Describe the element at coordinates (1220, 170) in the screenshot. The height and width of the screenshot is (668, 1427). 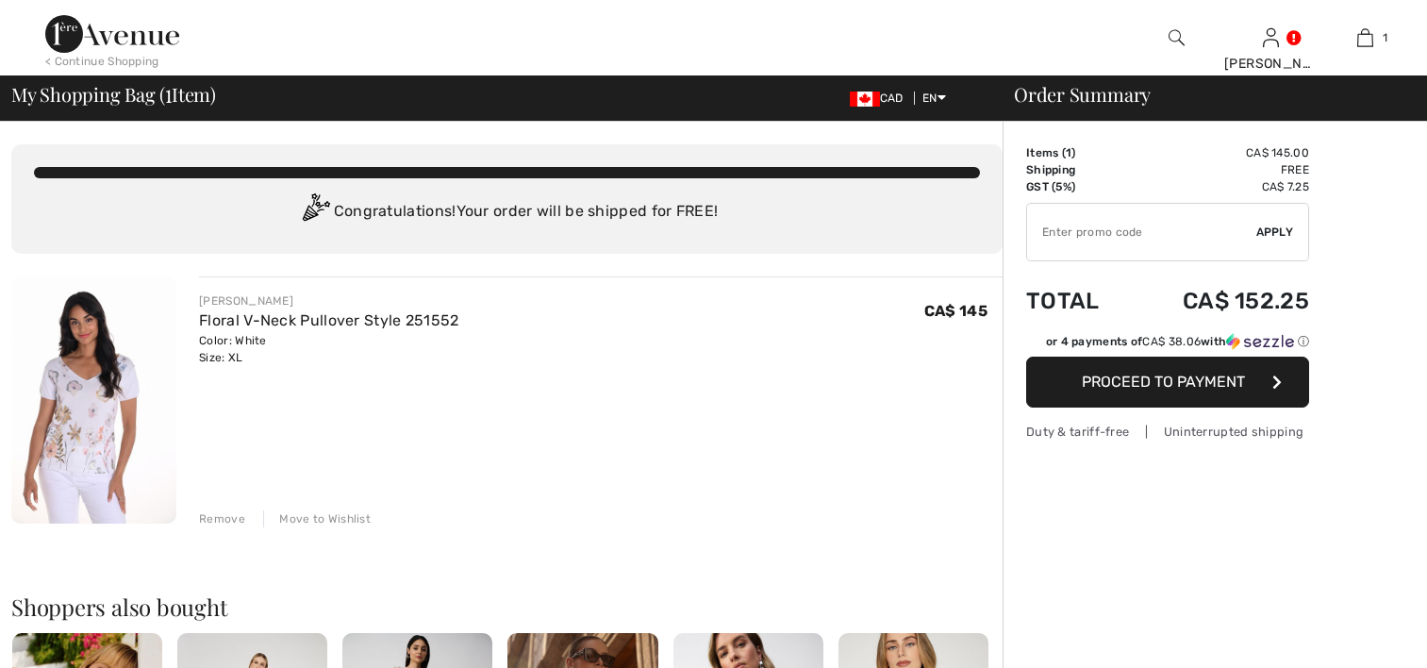
I see `td: Free` at that location.